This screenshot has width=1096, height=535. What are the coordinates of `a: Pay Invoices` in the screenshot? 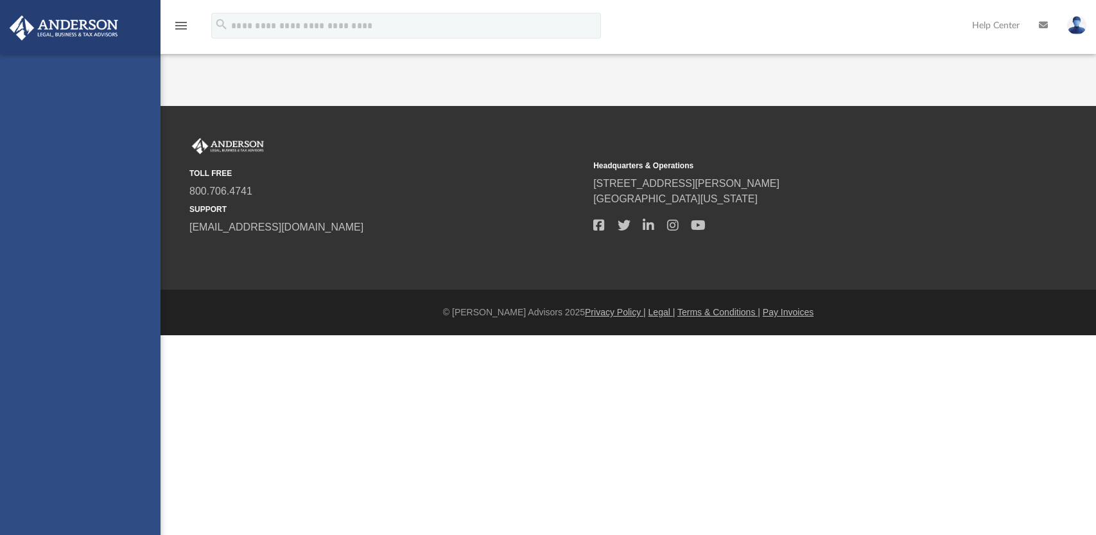 It's located at (788, 312).